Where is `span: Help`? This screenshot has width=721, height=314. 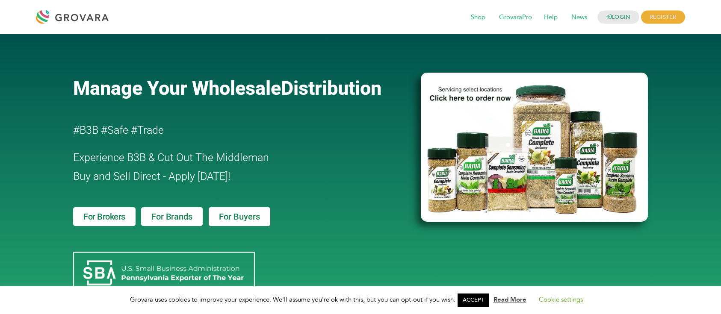
span: Help is located at coordinates (551, 18).